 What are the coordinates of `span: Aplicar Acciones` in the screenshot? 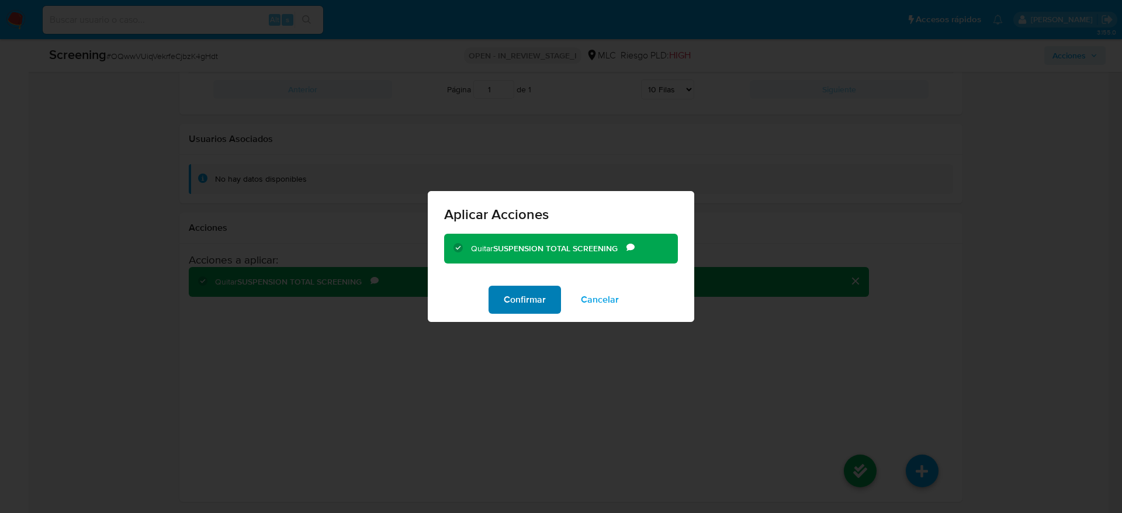 It's located at (561, 214).